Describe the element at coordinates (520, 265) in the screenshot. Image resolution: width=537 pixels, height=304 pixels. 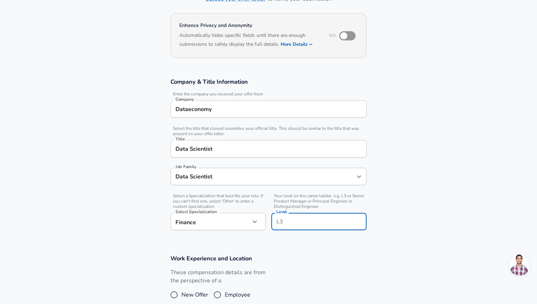
I see `div: Open chat` at that location.